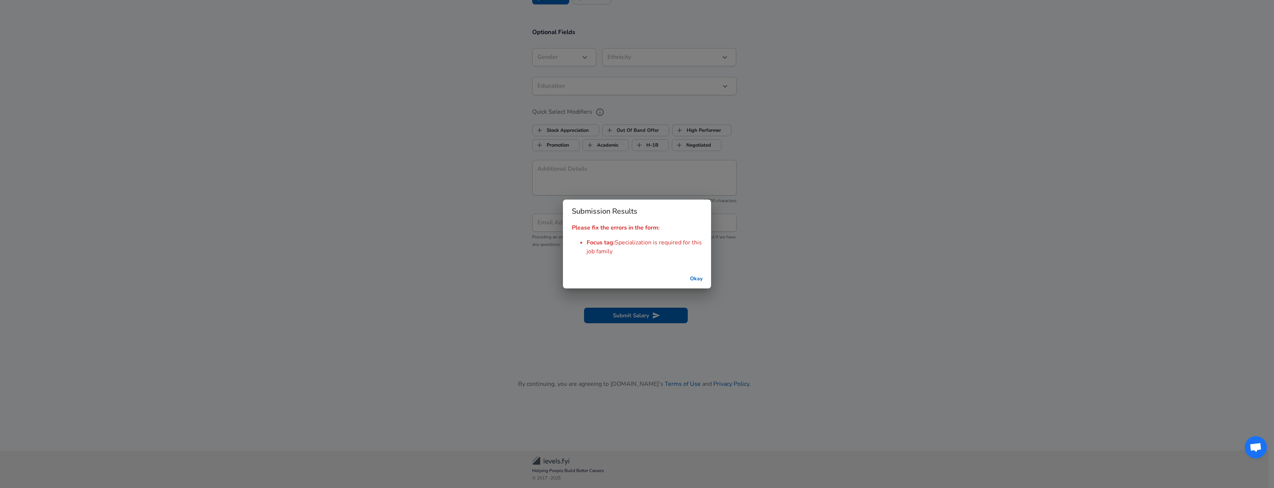  What do you see at coordinates (644, 247) in the screenshot?
I see `span: Specialization is required for this job family` at bounding box center [644, 247].